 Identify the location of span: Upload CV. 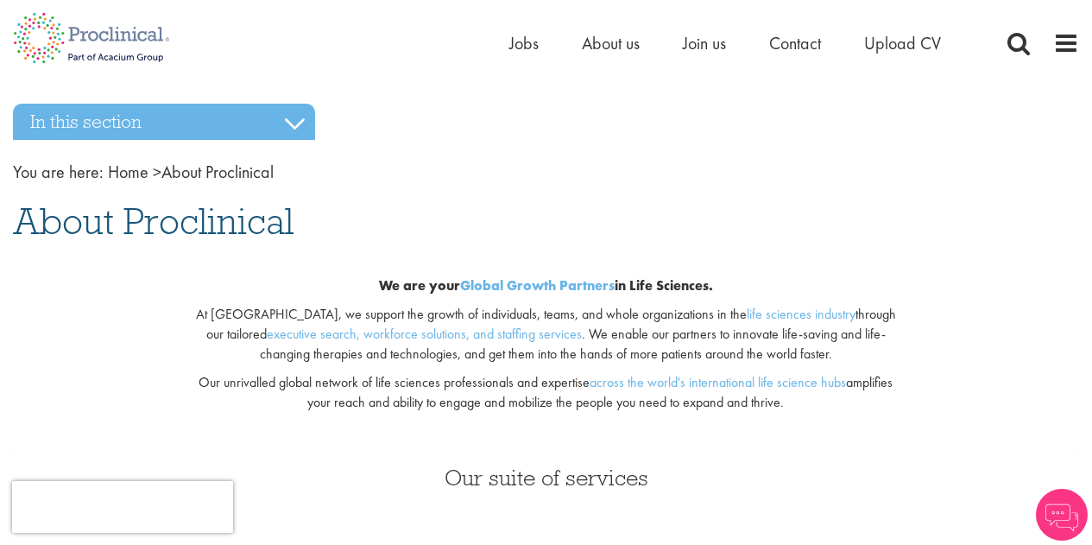
(902, 43).